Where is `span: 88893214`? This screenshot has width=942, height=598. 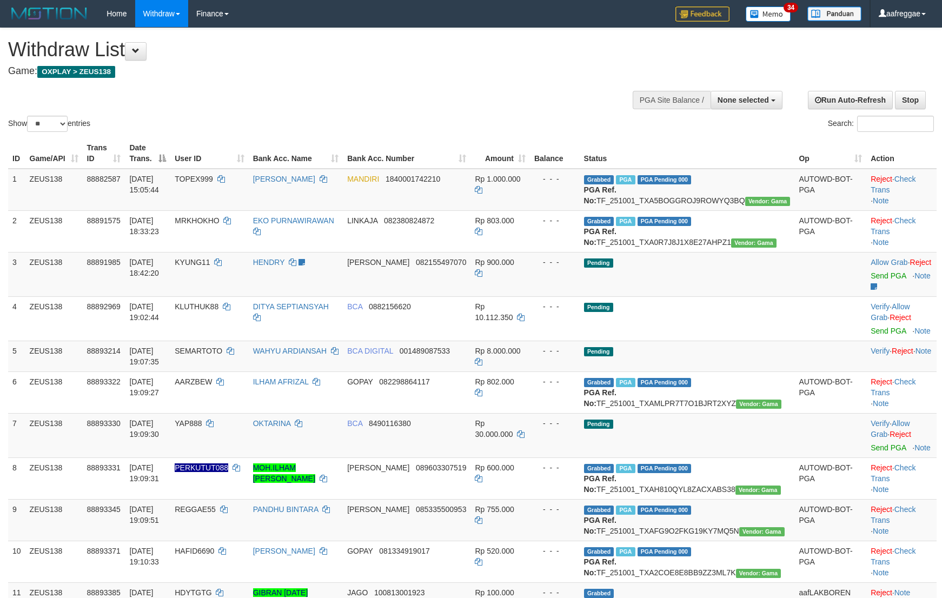 span: 88893214 is located at coordinates (104, 351).